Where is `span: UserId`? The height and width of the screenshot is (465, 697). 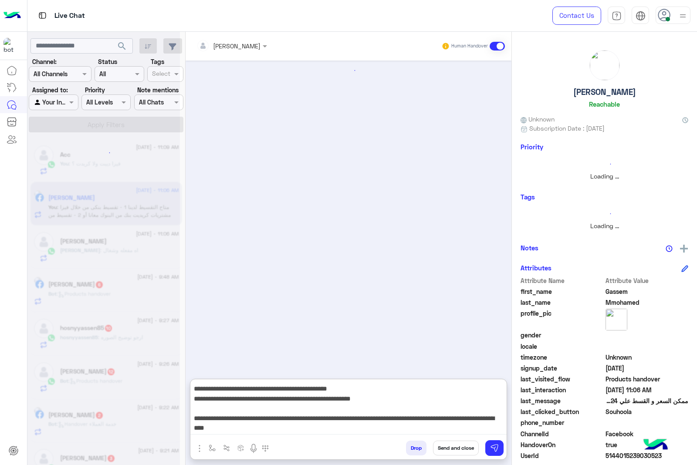
span: UserId is located at coordinates (562, 456).